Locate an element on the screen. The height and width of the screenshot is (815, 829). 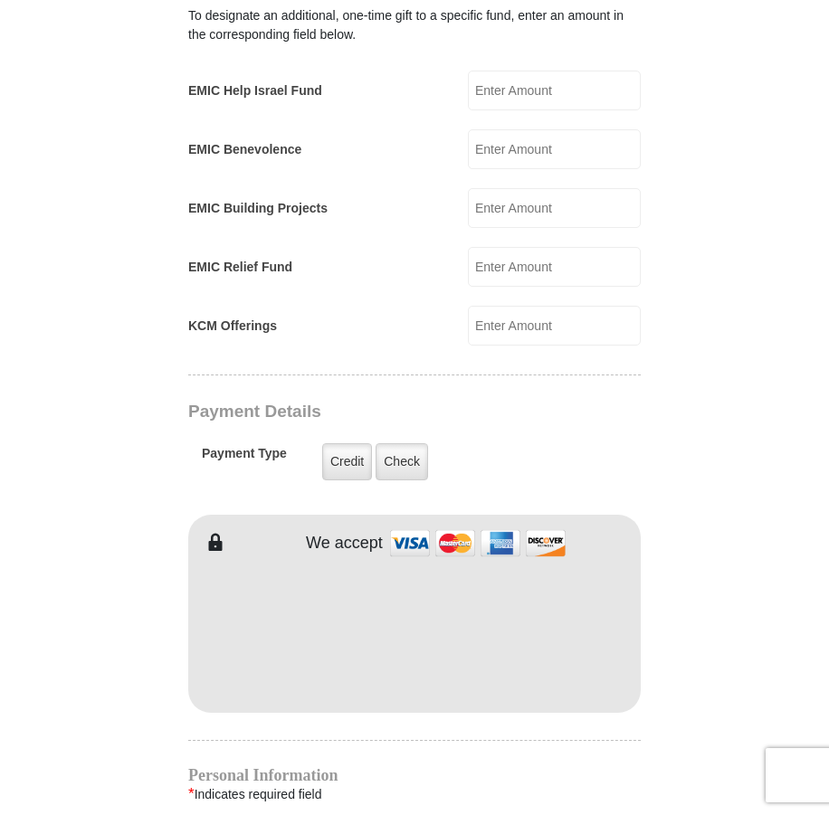
h5: Payment Type is located at coordinates (244, 458).